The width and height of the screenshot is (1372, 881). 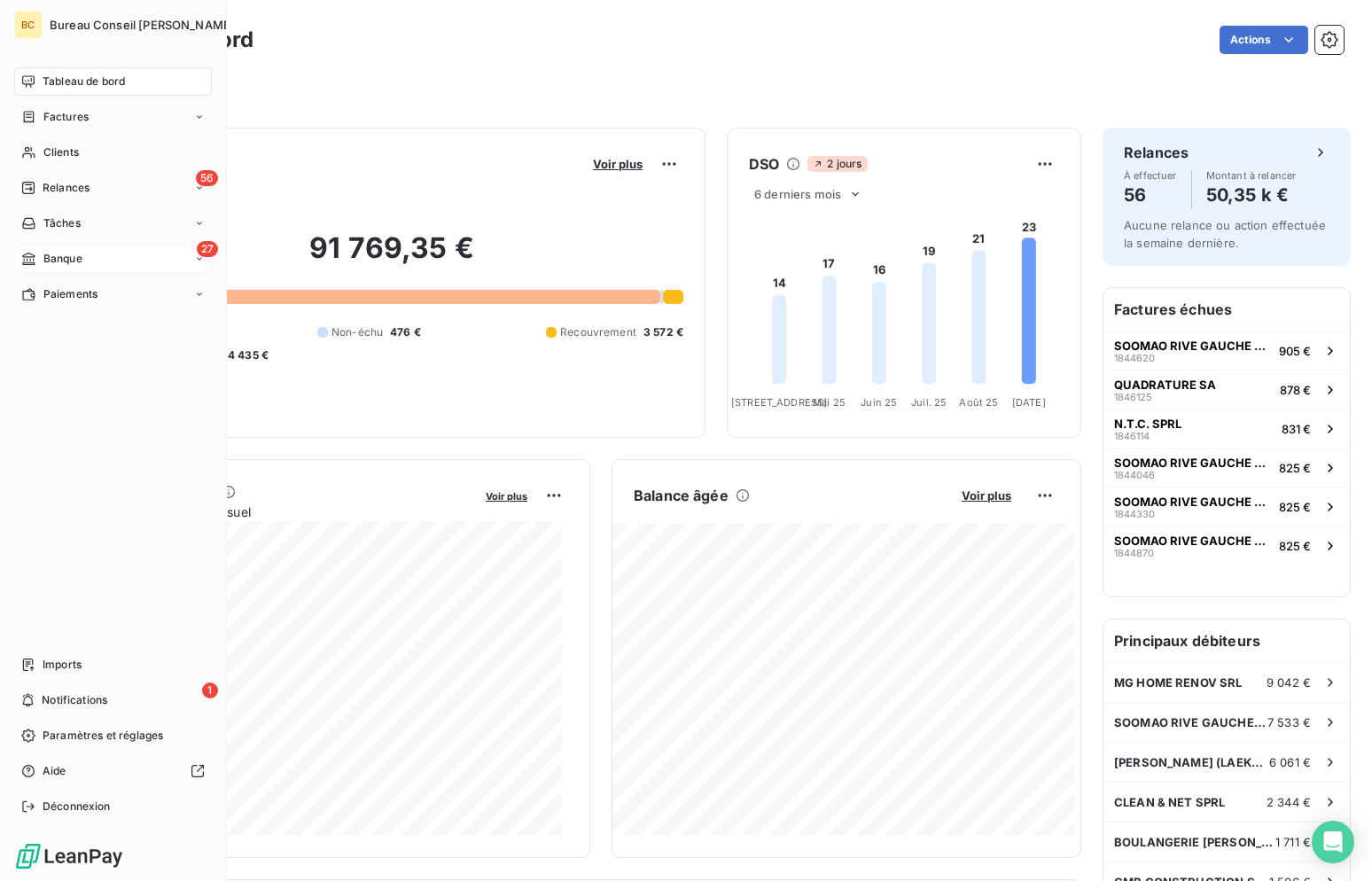 I want to click on button: QUADRATURE SA1846125878 €, so click(x=1226, y=389).